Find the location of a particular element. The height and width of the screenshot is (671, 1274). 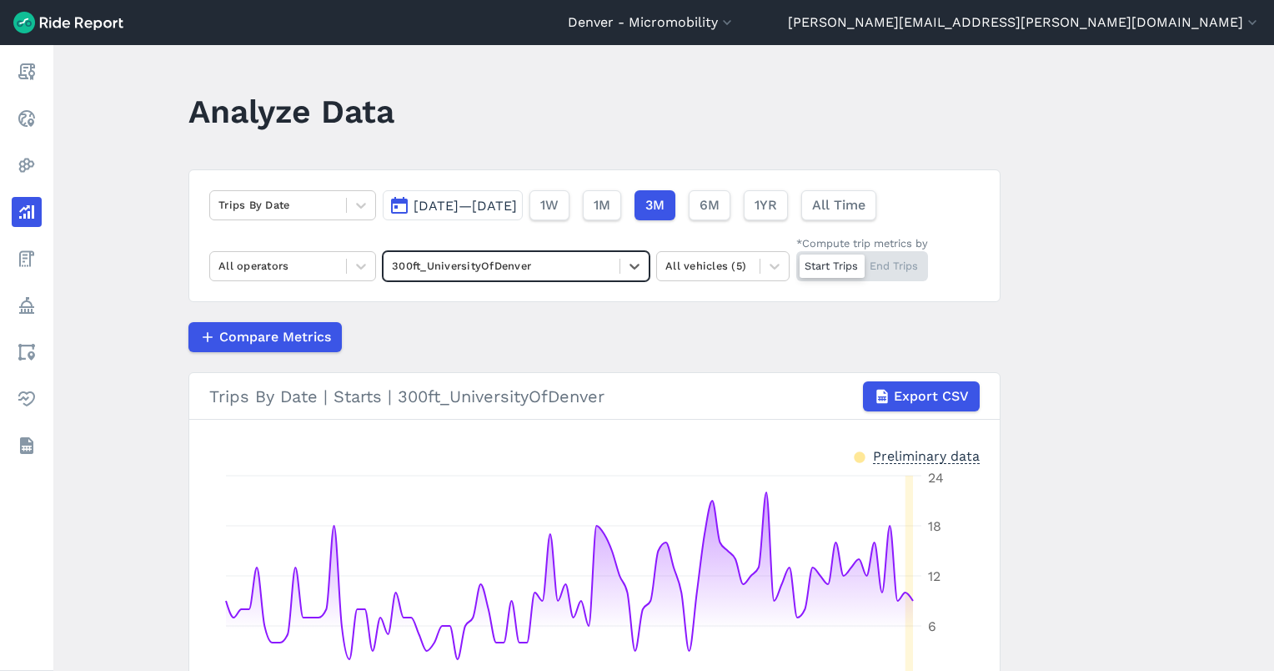

button: All Time is located at coordinates (839, 205).